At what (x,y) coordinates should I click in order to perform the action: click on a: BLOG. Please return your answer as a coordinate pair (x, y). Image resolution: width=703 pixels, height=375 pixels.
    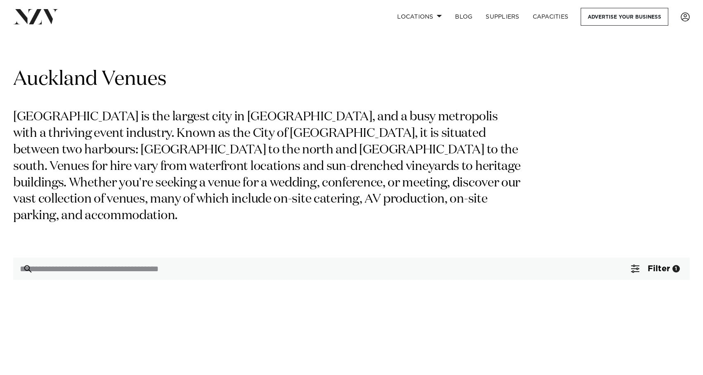
    Looking at the image, I should click on (463, 17).